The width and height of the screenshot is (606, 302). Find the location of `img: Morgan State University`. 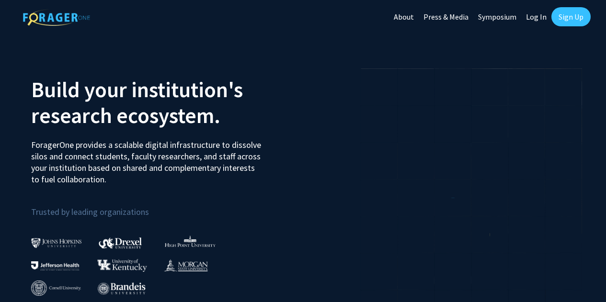

img: Morgan State University is located at coordinates (186, 266).